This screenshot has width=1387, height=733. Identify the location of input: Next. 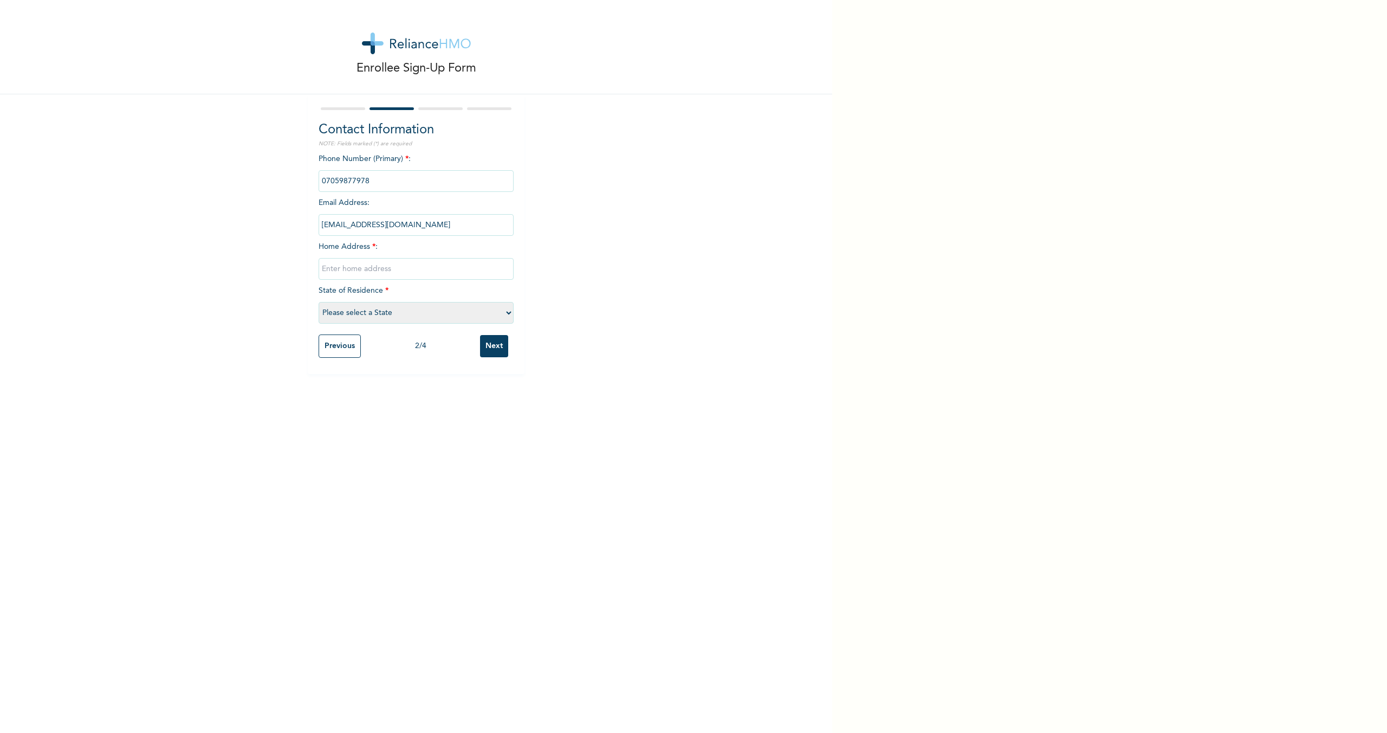
(494, 346).